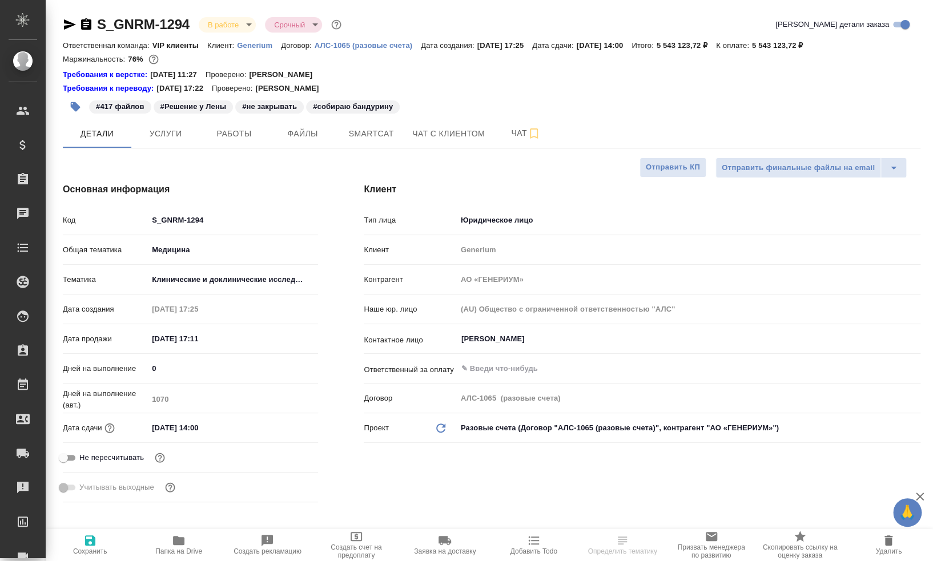 The image size is (933, 561). What do you see at coordinates (70, 25) in the screenshot?
I see `button: Скопировать ссылку для ЯМессенджера` at bounding box center [70, 25].